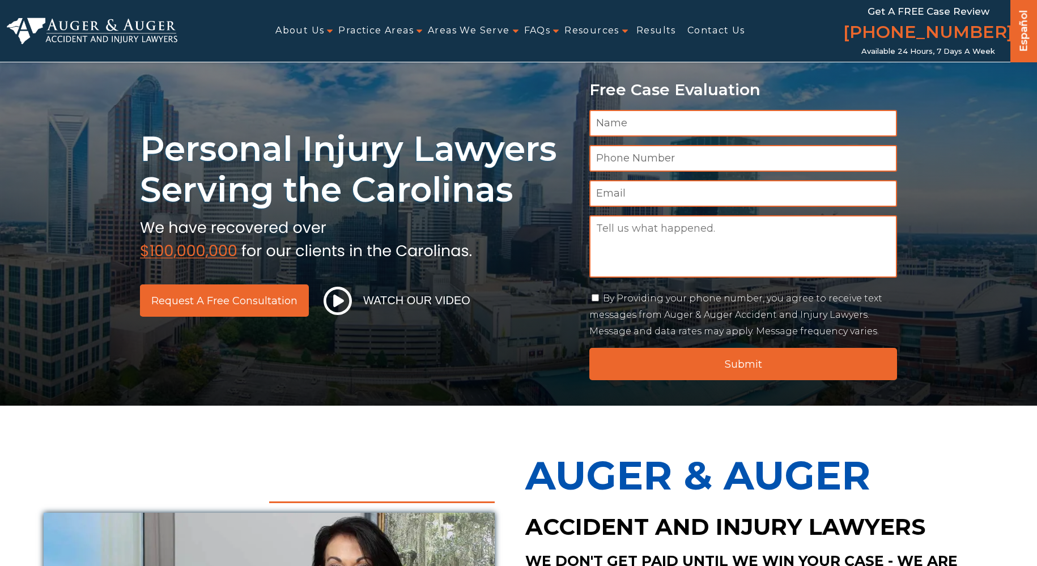 This screenshot has height=566, width=1037. I want to click on label: By Providing your phone number, you agree to receive text messages from Auger & Auger Accident an..., so click(736, 315).